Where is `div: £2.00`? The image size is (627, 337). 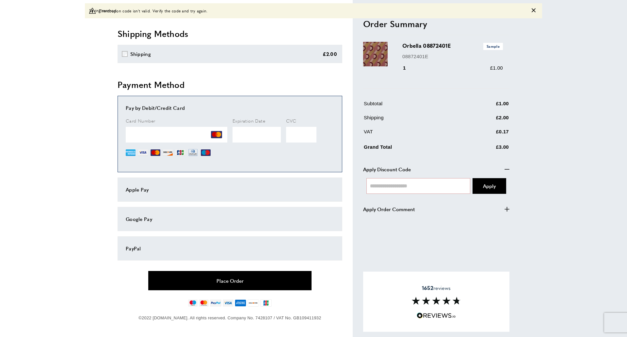
div: £2.00 is located at coordinates (330, 54).